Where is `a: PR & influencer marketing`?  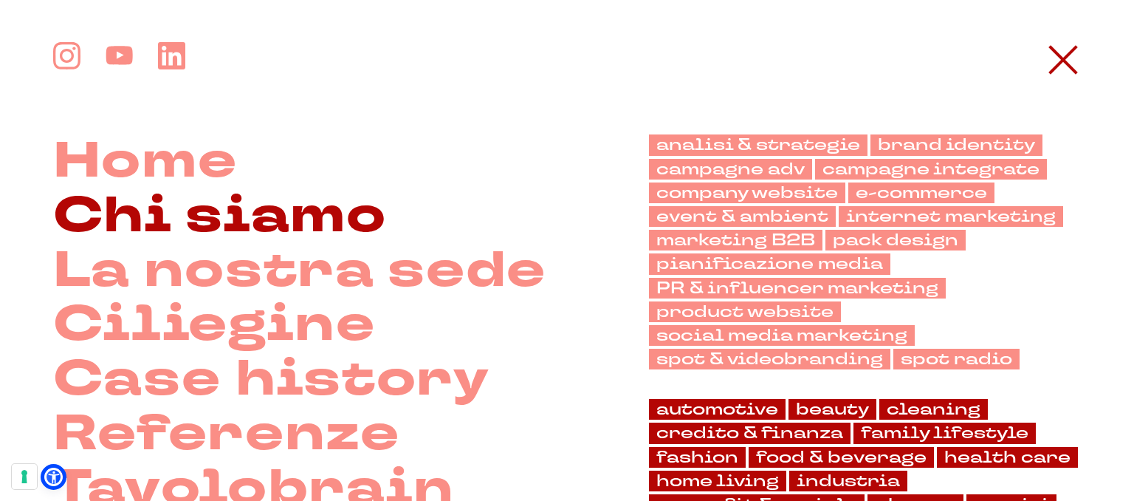 a: PR & influencer marketing is located at coordinates (798, 288).